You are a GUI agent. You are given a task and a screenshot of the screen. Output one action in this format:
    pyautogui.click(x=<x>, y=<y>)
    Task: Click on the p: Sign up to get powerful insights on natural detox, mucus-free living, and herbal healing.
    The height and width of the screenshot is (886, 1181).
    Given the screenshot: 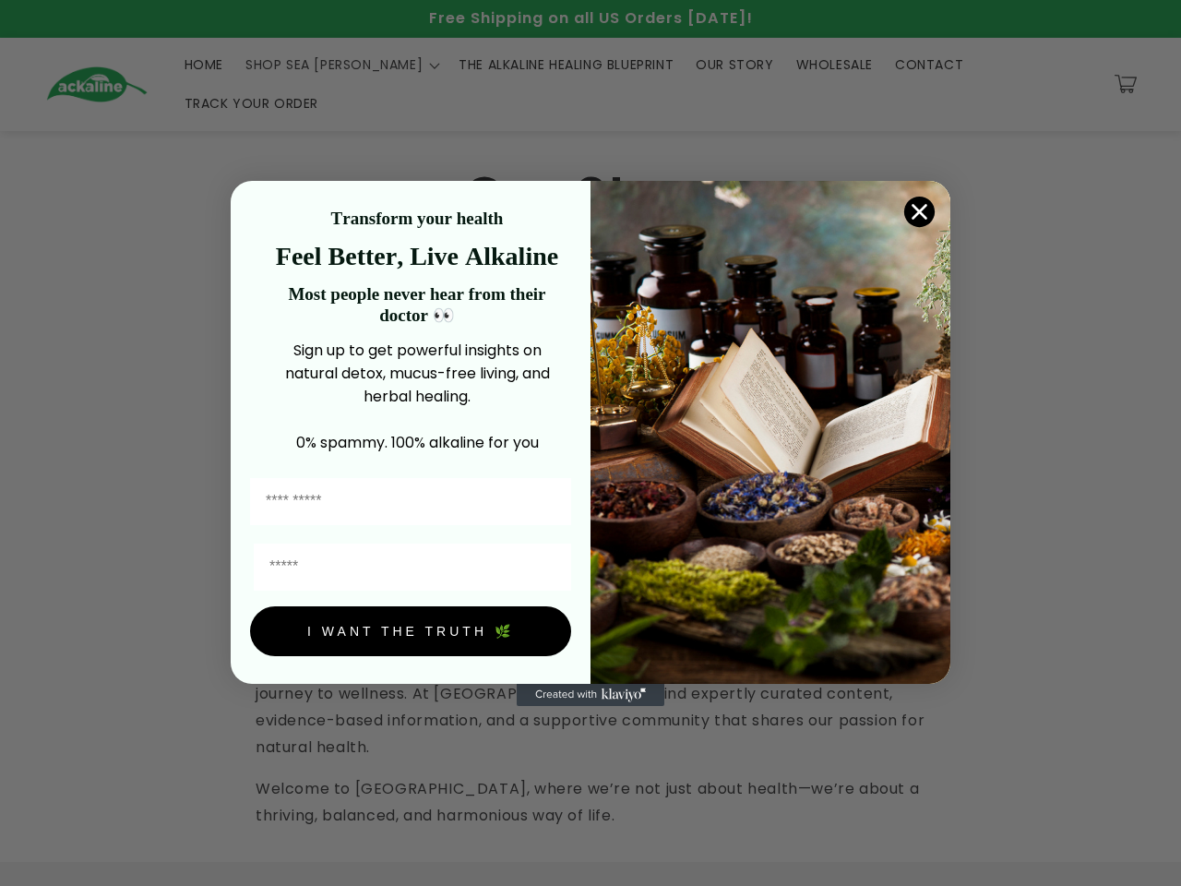 What is the action you would take?
    pyautogui.click(x=417, y=373)
    